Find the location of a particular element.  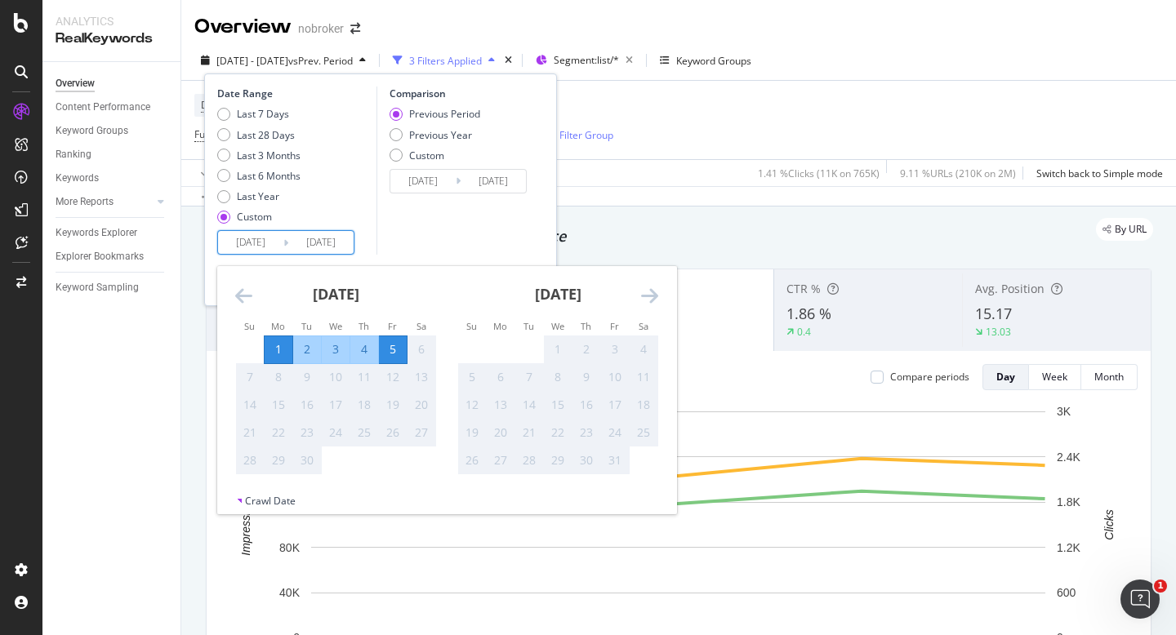

div: 12 is located at coordinates (393, 377).